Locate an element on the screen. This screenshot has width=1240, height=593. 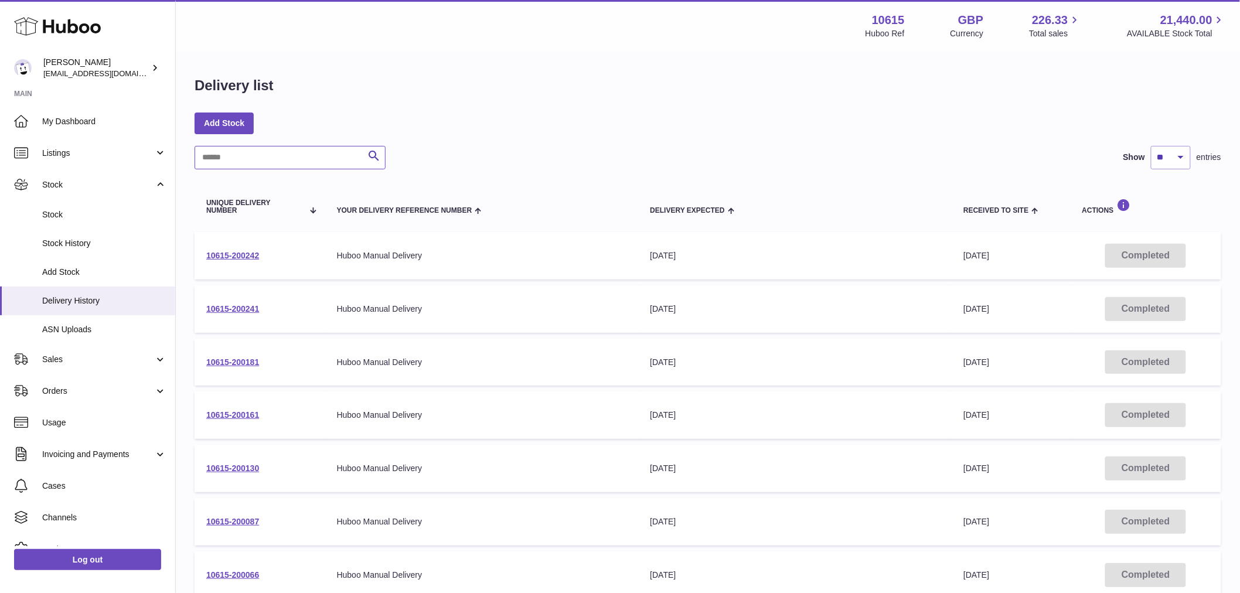
strong: 10615 is located at coordinates (888, 20).